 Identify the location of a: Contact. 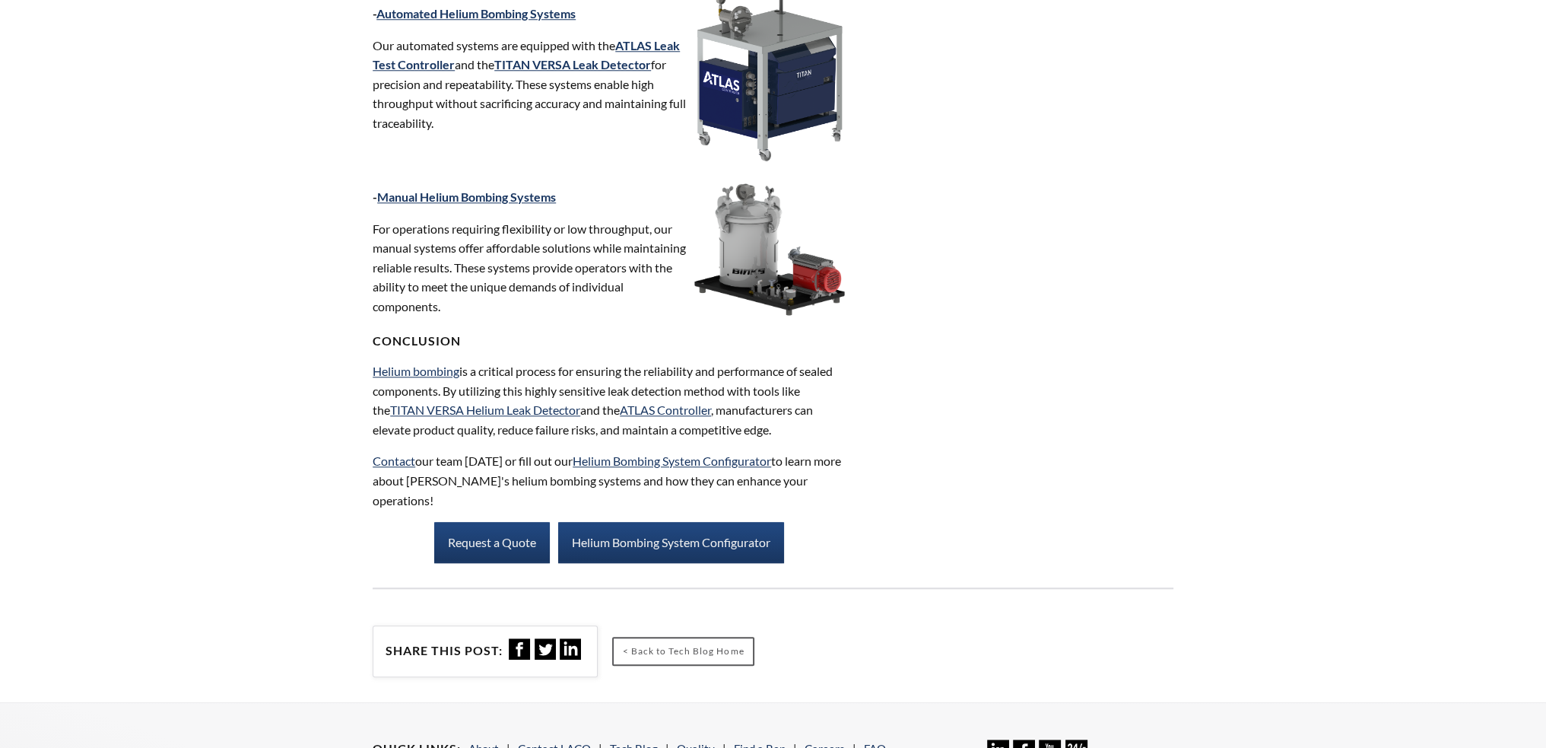
(394, 460).